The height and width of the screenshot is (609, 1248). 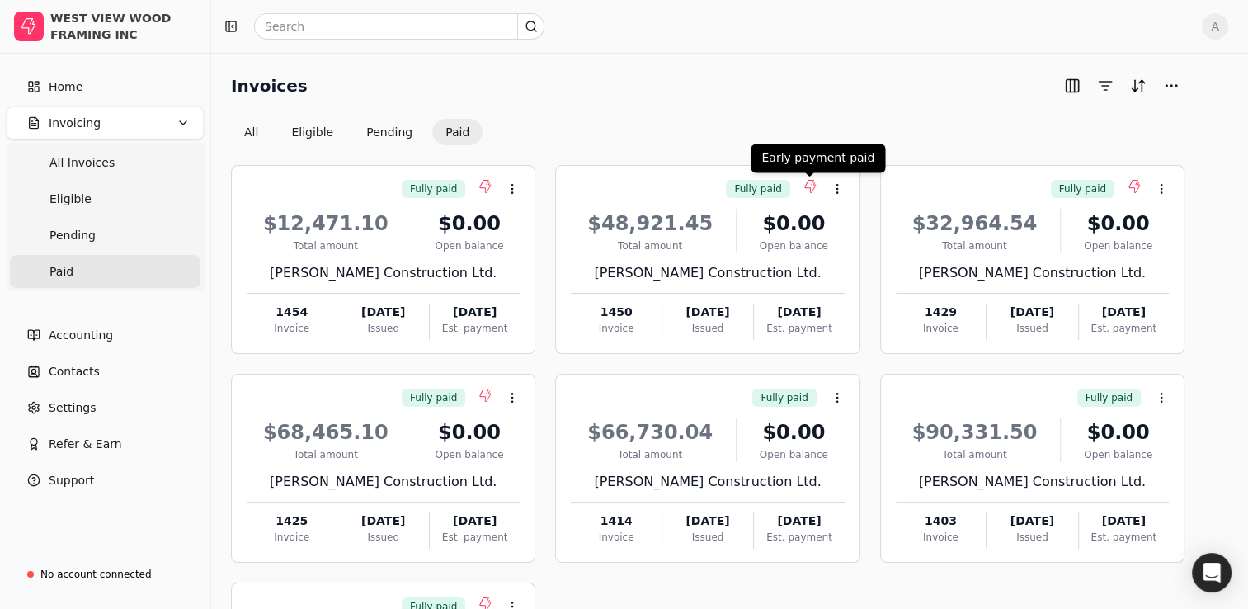 I want to click on div: $12,471.10, so click(x=326, y=224).